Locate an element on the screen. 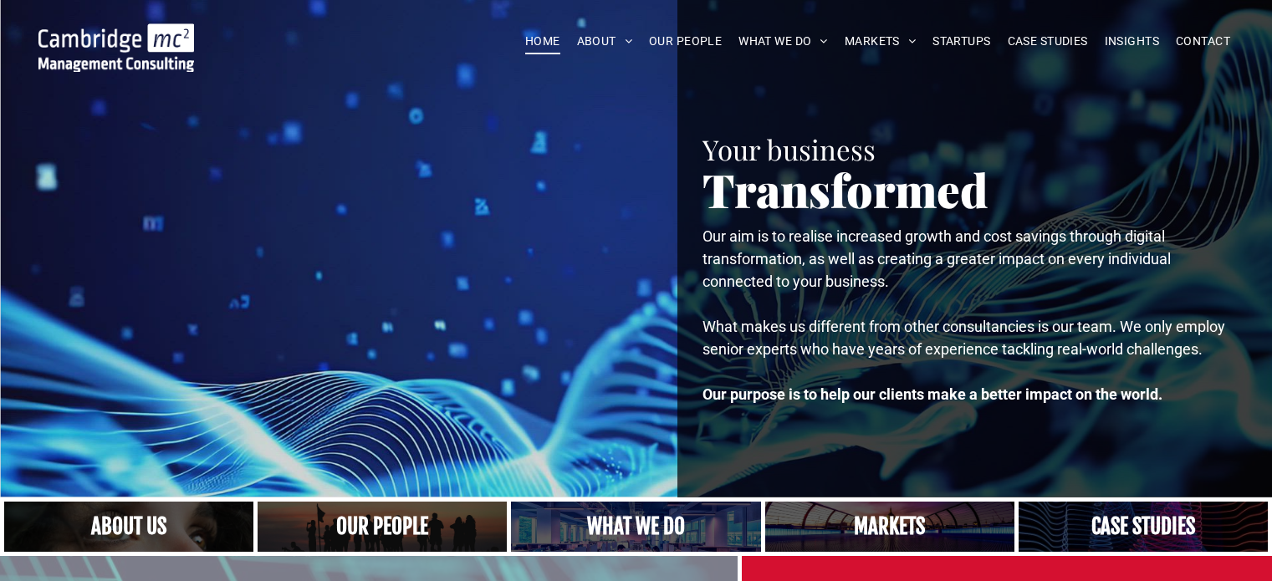 The width and height of the screenshot is (1272, 581). a: INSIGHTS is located at coordinates (1132, 41).